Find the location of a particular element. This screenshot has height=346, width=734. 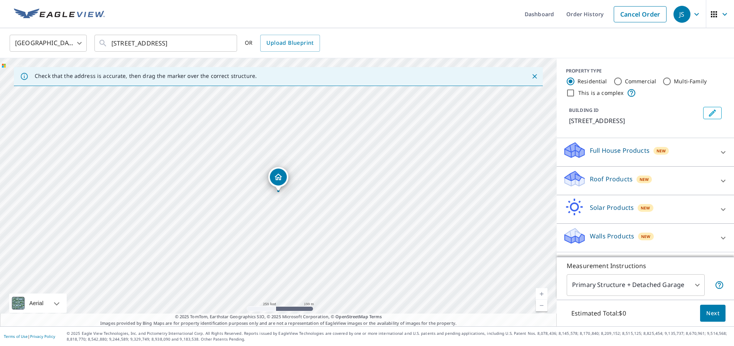

a: Current Level 17, Zoom In is located at coordinates (542, 294).